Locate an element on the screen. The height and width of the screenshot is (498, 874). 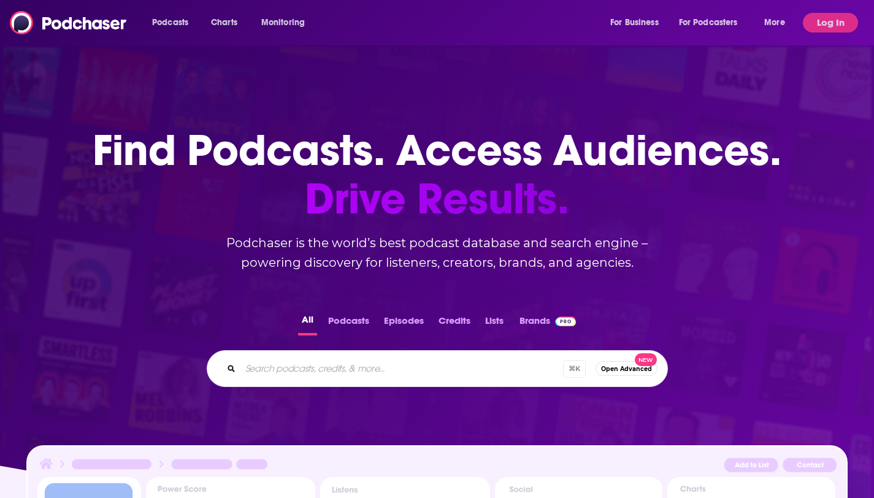
span: Podcasts is located at coordinates (170, 23).